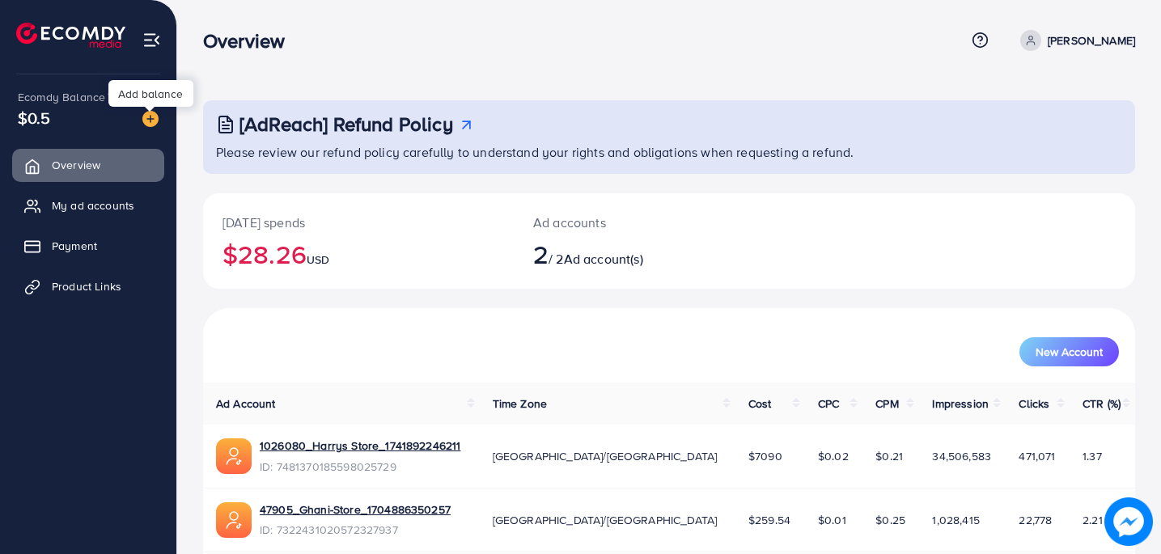  What do you see at coordinates (360, 467) in the screenshot?
I see `span: ID: 7481370185598025729` at bounding box center [360, 467].